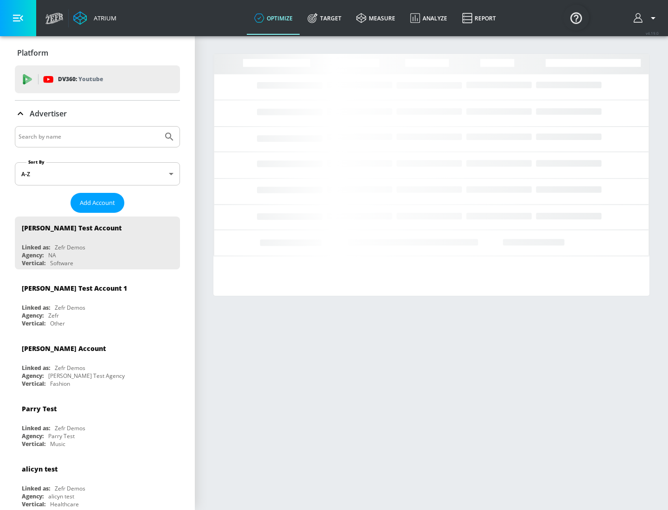 Image resolution: width=668 pixels, height=510 pixels. What do you see at coordinates (273, 18) in the screenshot?
I see `a: optimize` at bounding box center [273, 18].